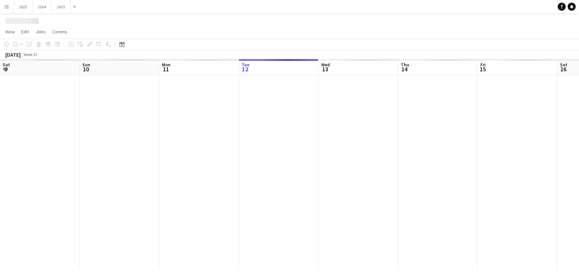 The image size is (579, 280). I want to click on a: Jobs, so click(41, 32).